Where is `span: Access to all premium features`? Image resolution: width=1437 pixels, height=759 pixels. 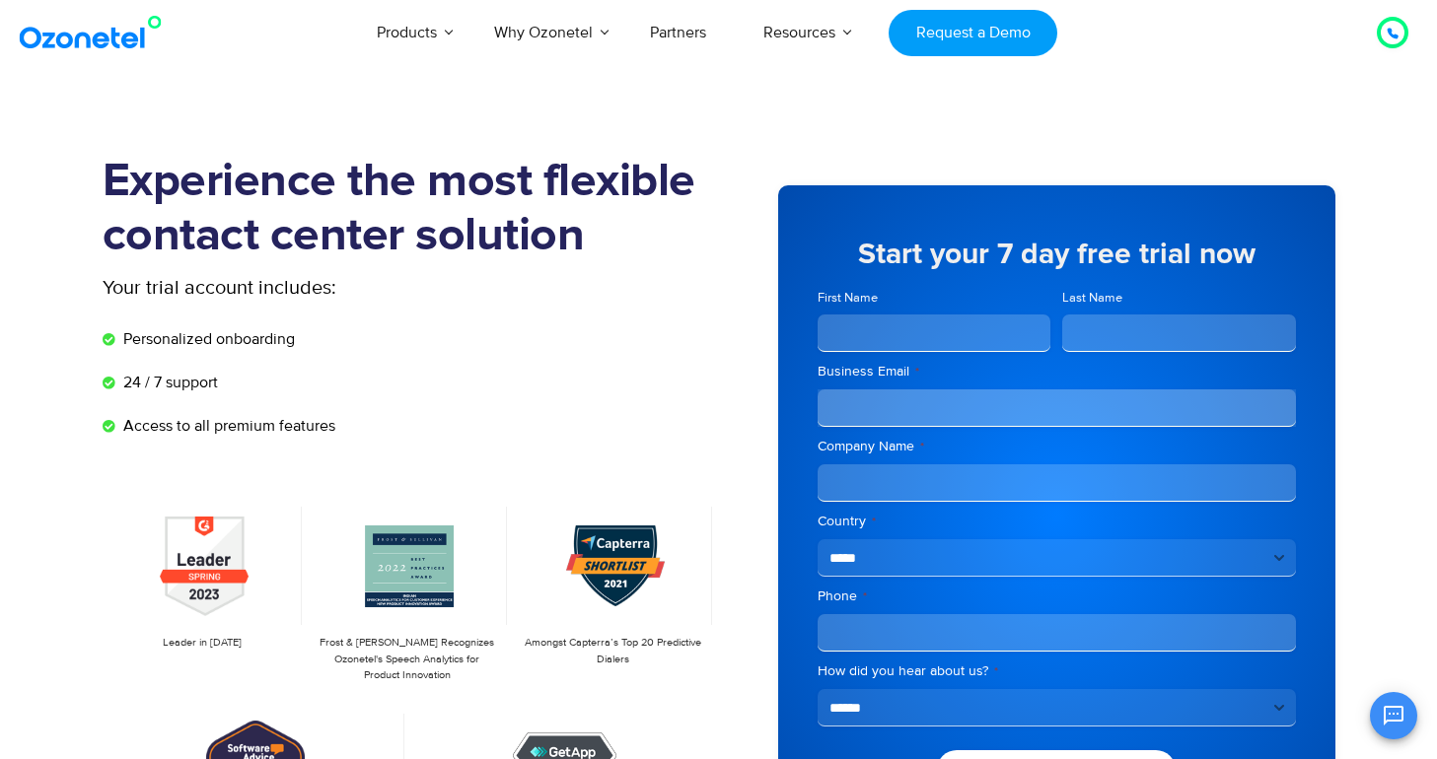 span: Access to all premium features is located at coordinates (227, 426).